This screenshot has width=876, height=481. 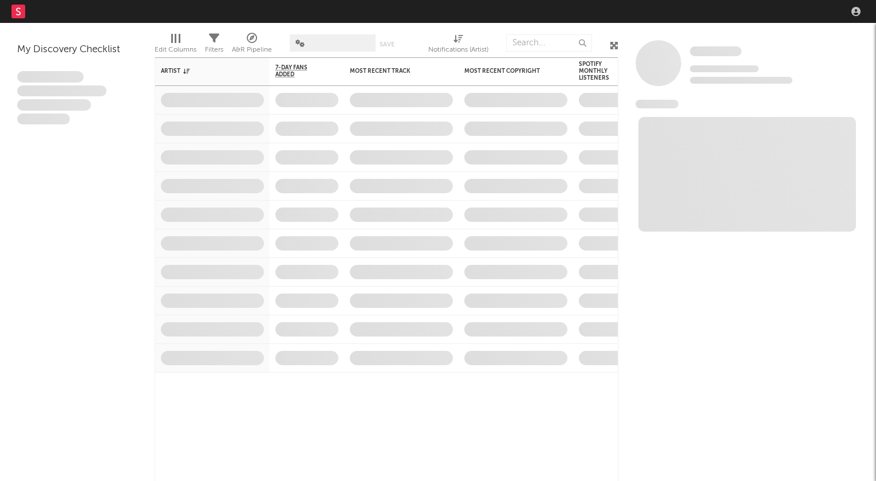 I want to click on span: 7-Day Fans Added, so click(x=298, y=71).